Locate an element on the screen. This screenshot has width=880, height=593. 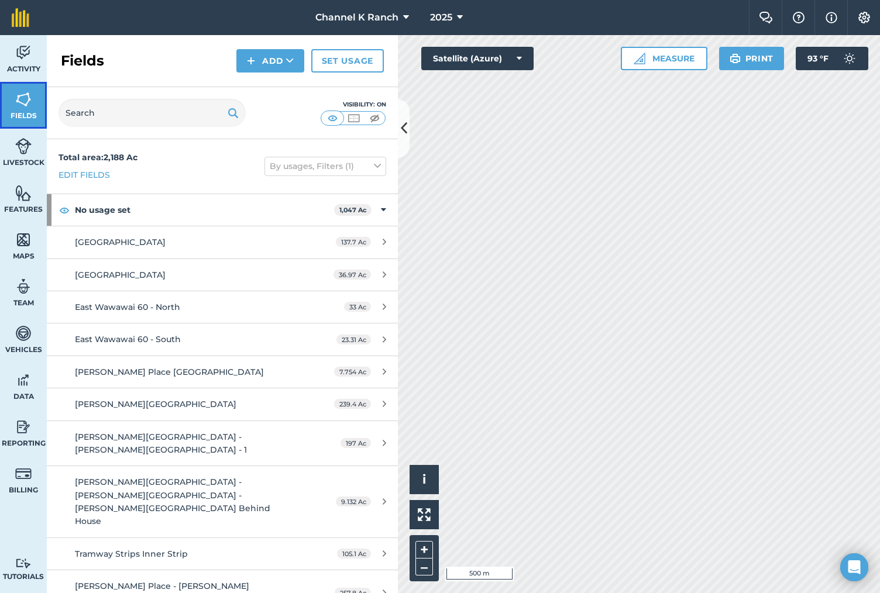
button: Print is located at coordinates (752, 58).